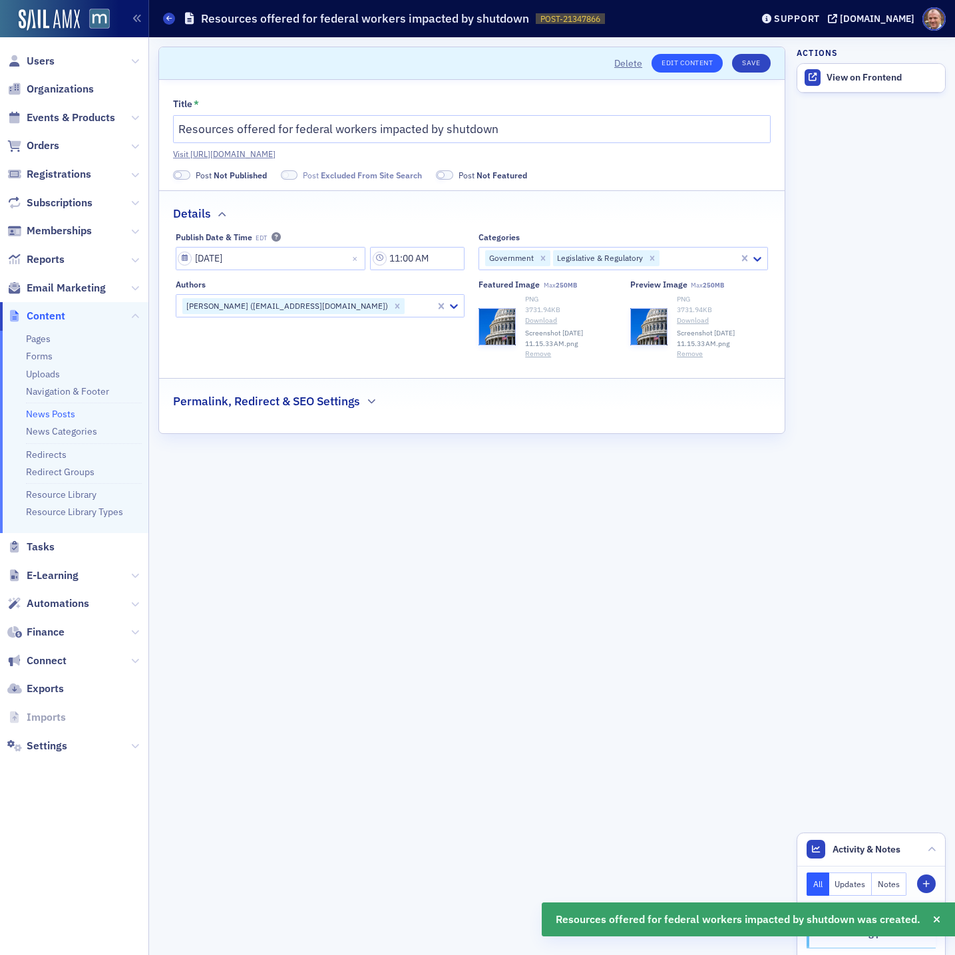 This screenshot has height=955, width=955. What do you see at coordinates (867, 849) in the screenshot?
I see `span: Activity & Notes` at bounding box center [867, 849].